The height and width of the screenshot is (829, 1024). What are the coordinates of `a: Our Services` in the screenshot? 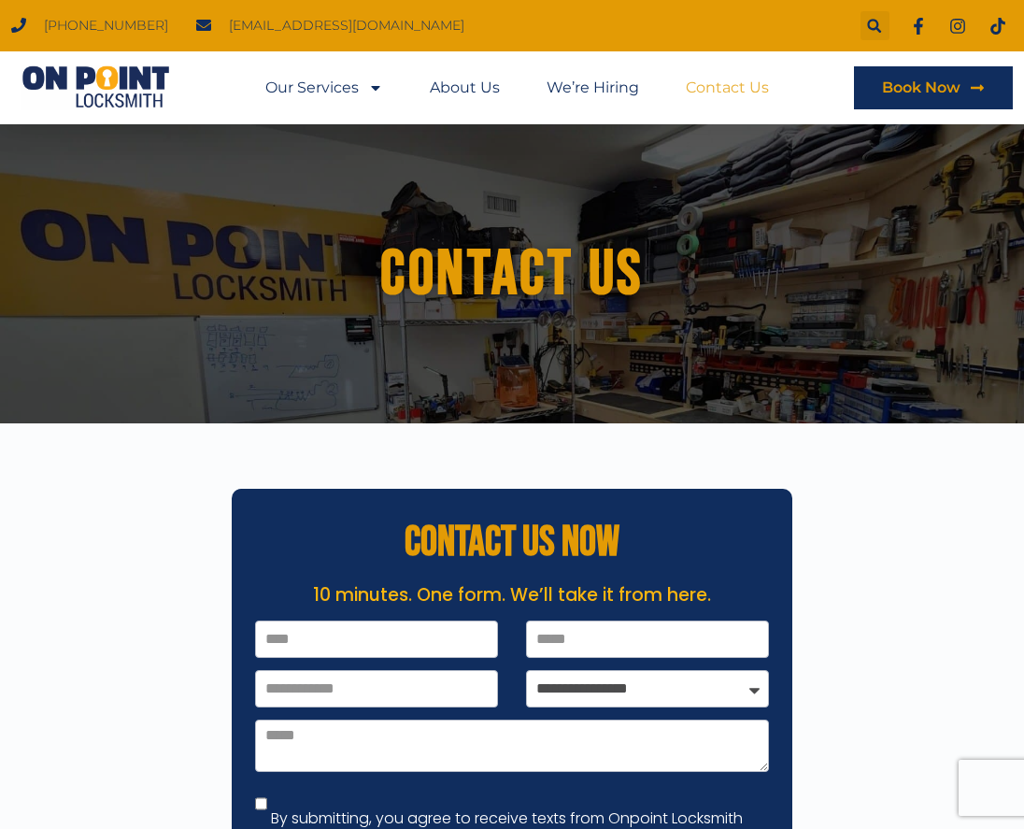 It's located at (324, 88).